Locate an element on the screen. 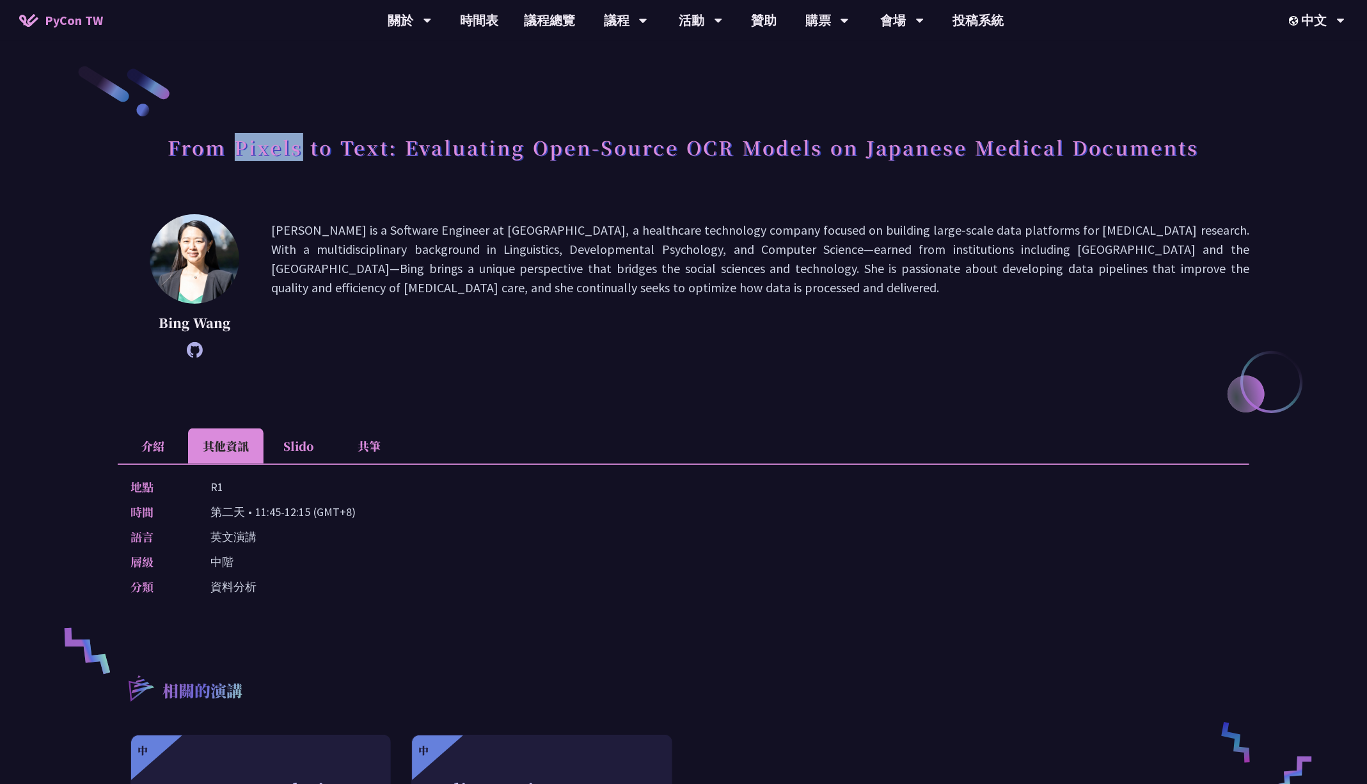  p: 相關的演講 is located at coordinates (202, 692).